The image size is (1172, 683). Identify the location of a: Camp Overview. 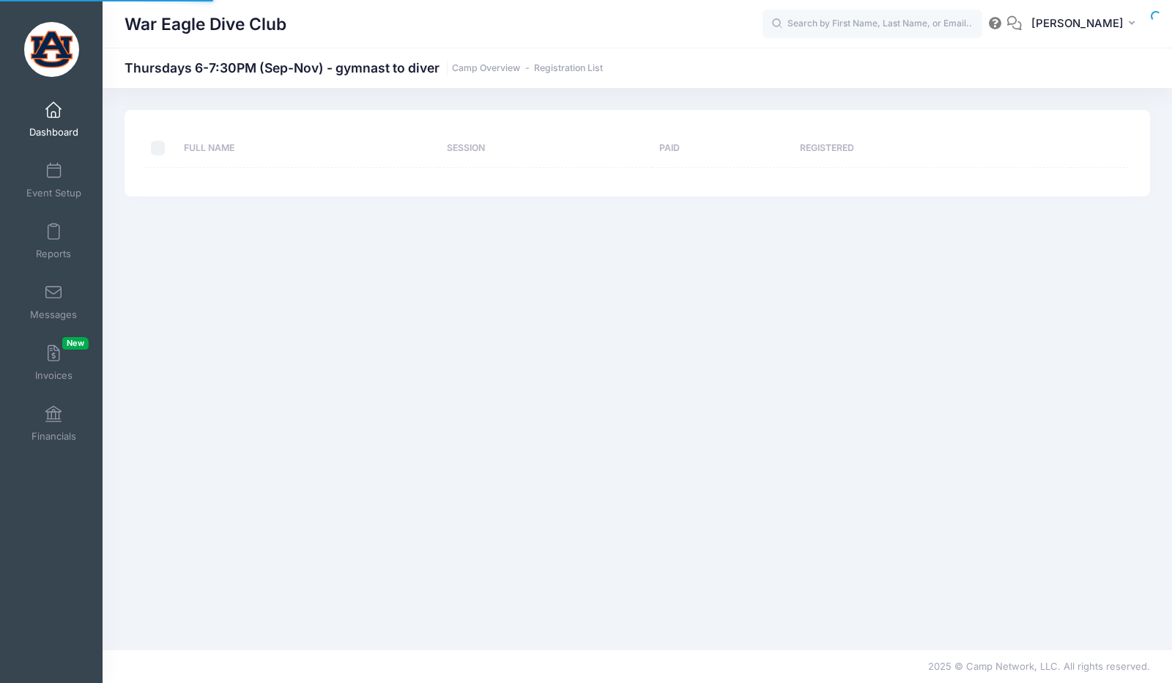
(486, 68).